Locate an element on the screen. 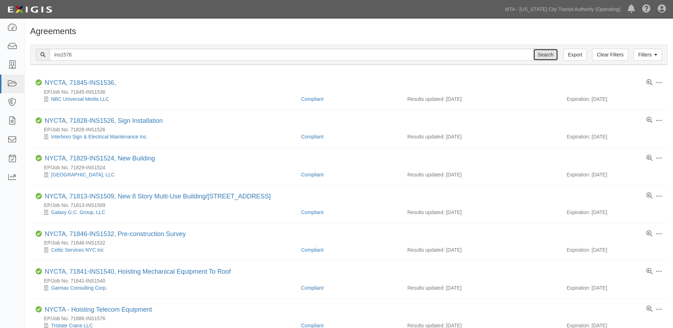  div: EP/Job No. 71846-INS1532 is located at coordinates (352, 243).